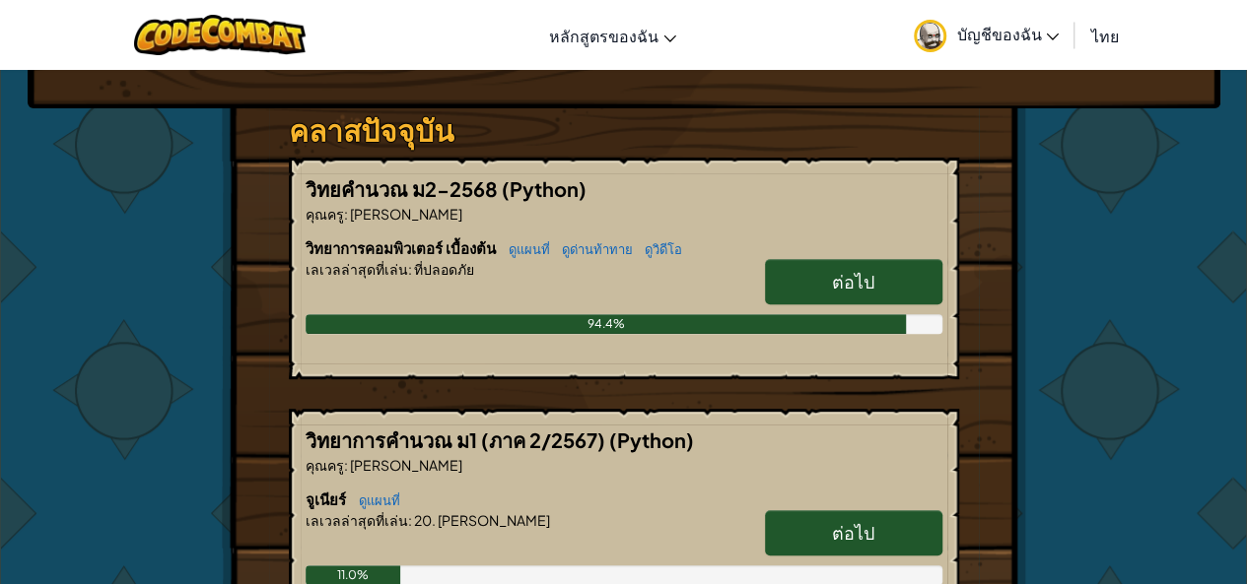 This screenshot has width=1247, height=584. What do you see at coordinates (457, 439) in the screenshot?
I see `span: วิทยาการคำนวณ ม1 (ภาค 2/2567)` at bounding box center [457, 439].